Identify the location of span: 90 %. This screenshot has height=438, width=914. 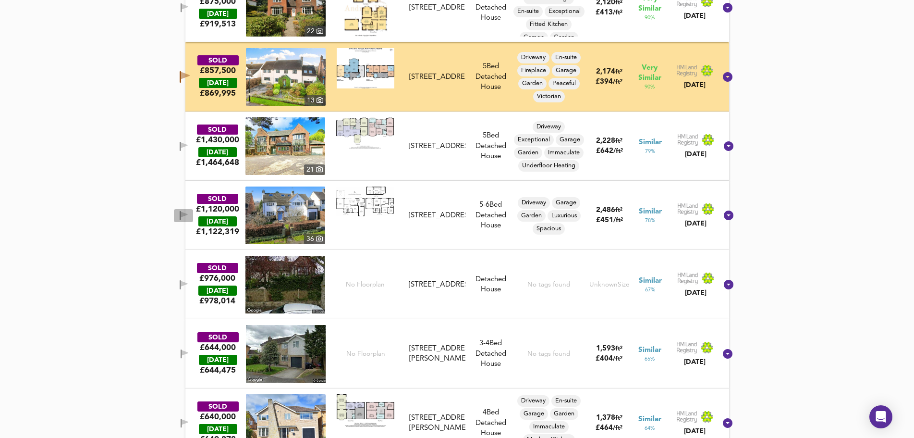
(650, 18).